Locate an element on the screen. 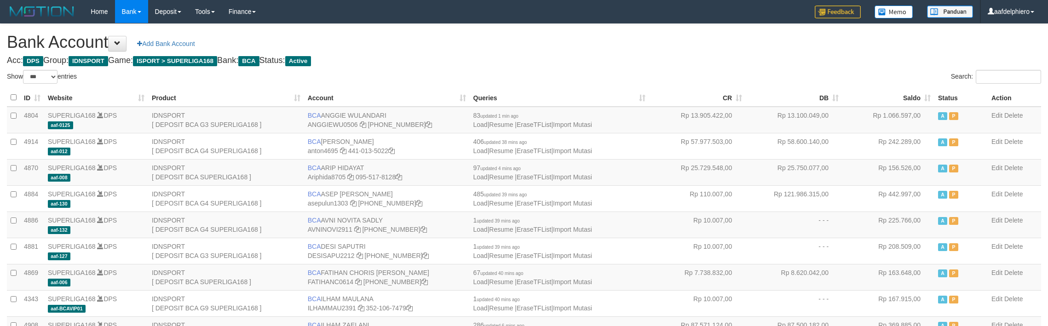 The height and width of the screenshot is (326, 1048). span: updated 1 min ago is located at coordinates (499, 116).